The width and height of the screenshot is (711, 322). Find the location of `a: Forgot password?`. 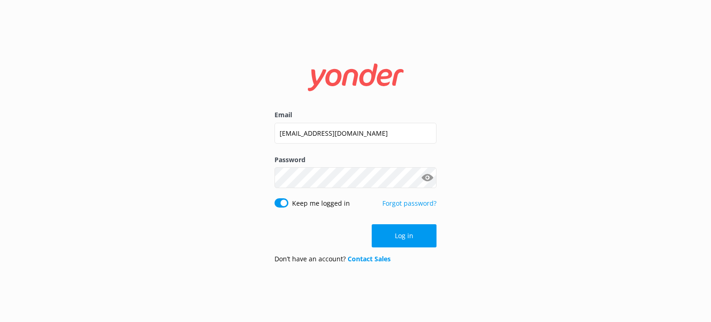

a: Forgot password? is located at coordinates (409, 203).